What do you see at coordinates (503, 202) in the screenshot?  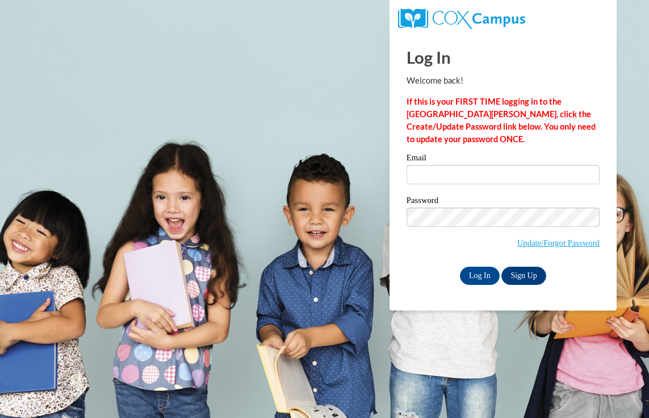 I see `label: Password` at bounding box center [503, 202].